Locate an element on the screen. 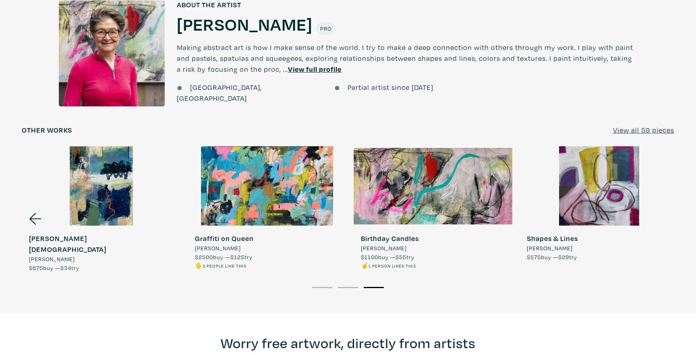 The image size is (696, 355). h6: About the artist is located at coordinates (407, 5).